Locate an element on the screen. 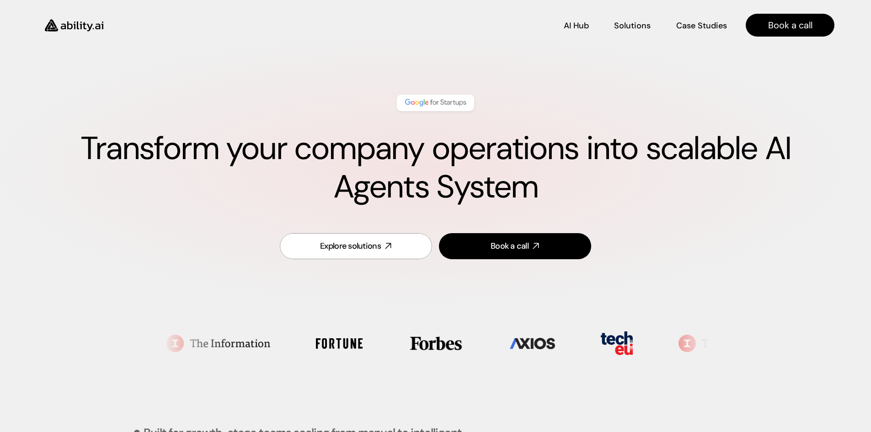 The height and width of the screenshot is (432, 871). nav: Main navigation is located at coordinates (475, 25).